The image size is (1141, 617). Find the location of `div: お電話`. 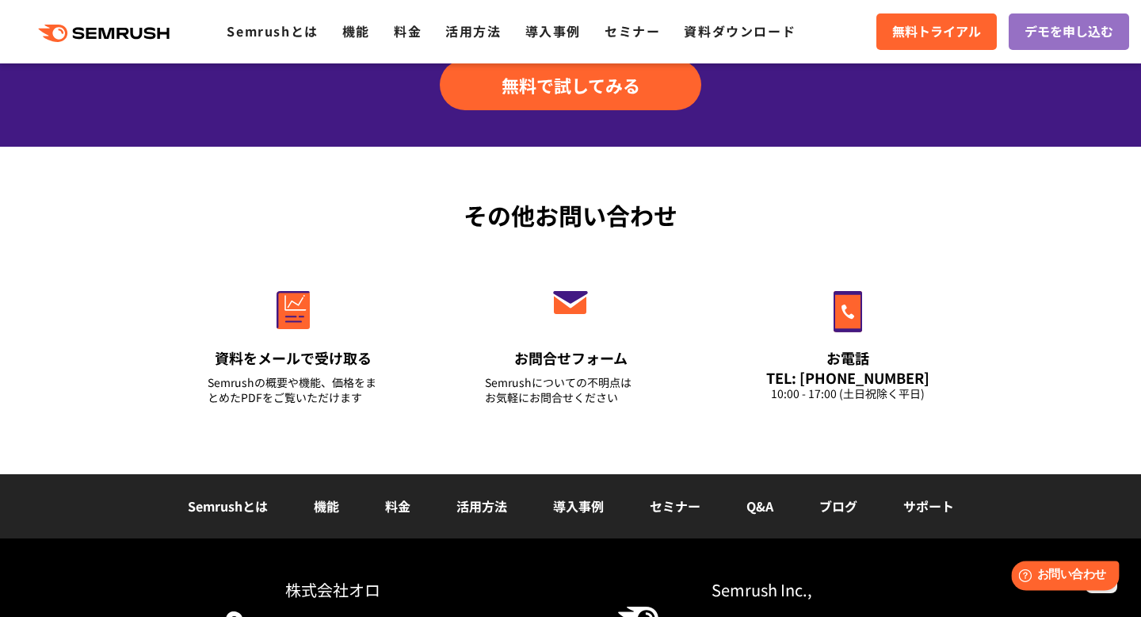

div: お電話 is located at coordinates (848, 357).